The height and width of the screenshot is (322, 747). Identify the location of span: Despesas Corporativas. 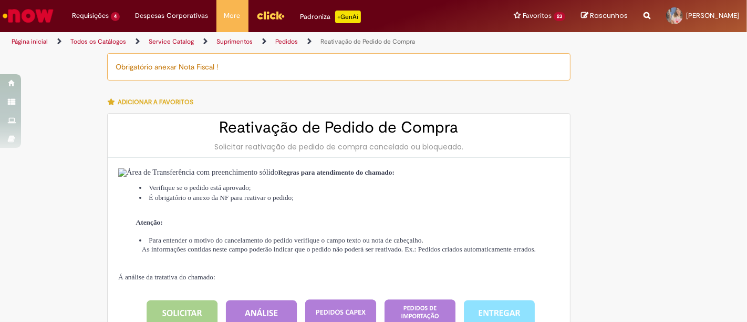
(172, 16).